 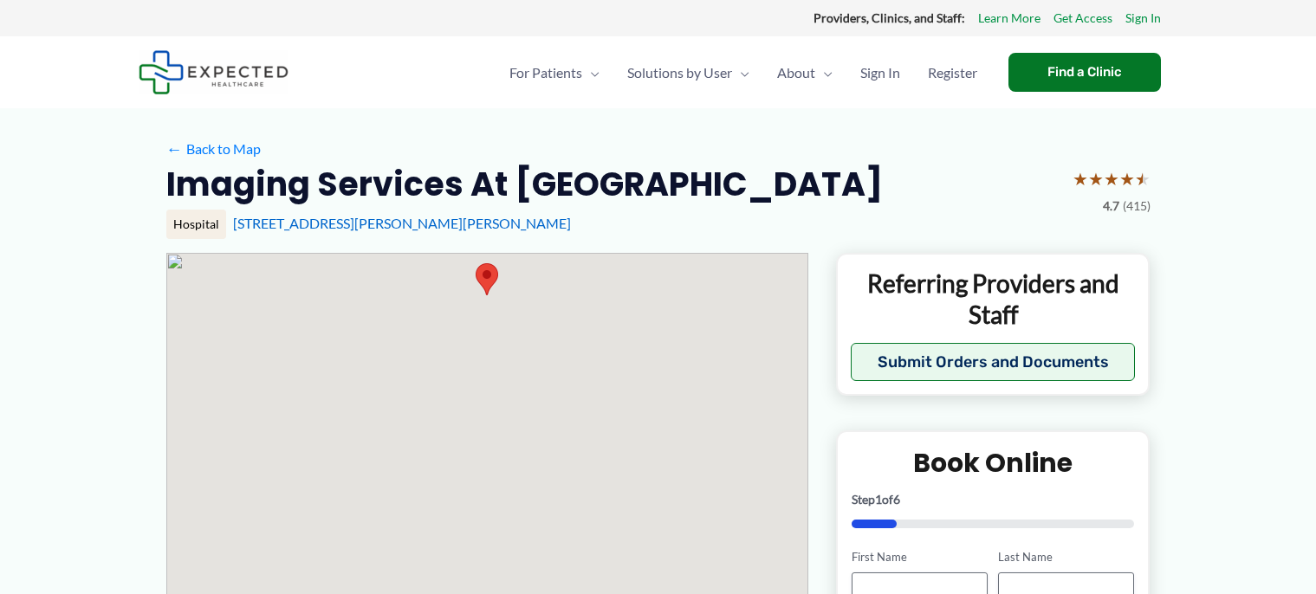 I want to click on a: Learn More, so click(x=1010, y=18).